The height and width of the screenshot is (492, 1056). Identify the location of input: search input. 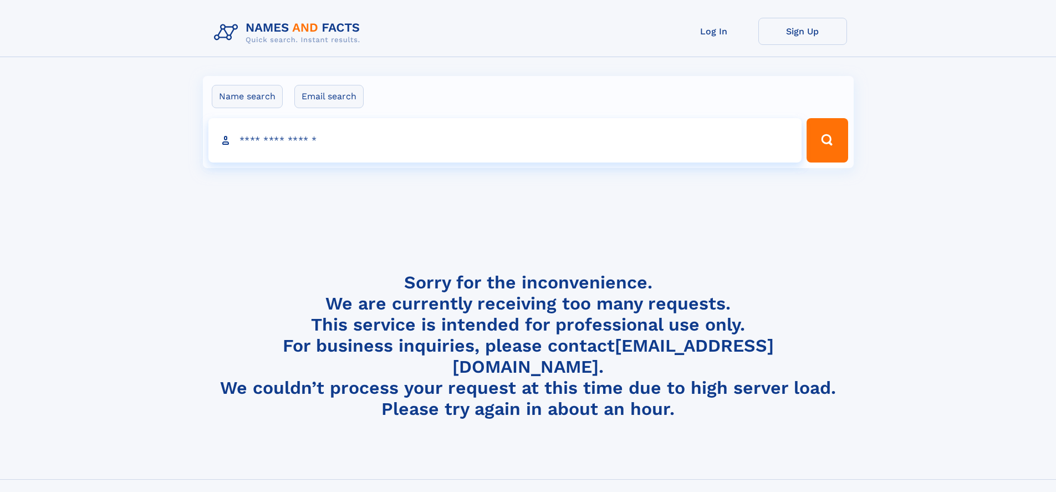
(505, 140).